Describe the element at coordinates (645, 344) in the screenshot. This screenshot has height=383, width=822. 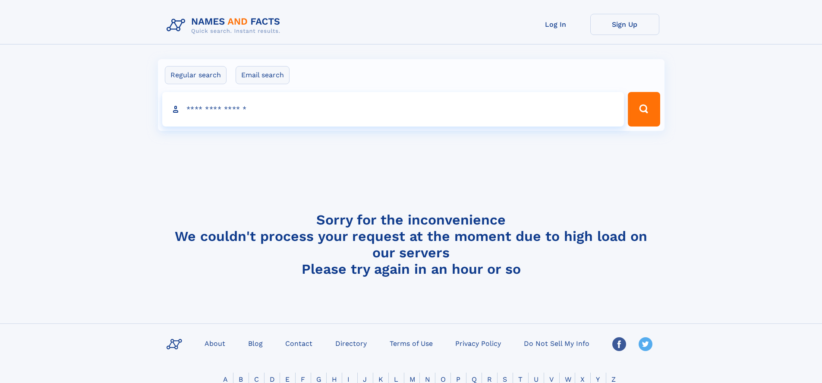
I see `img: Twitter` at that location.